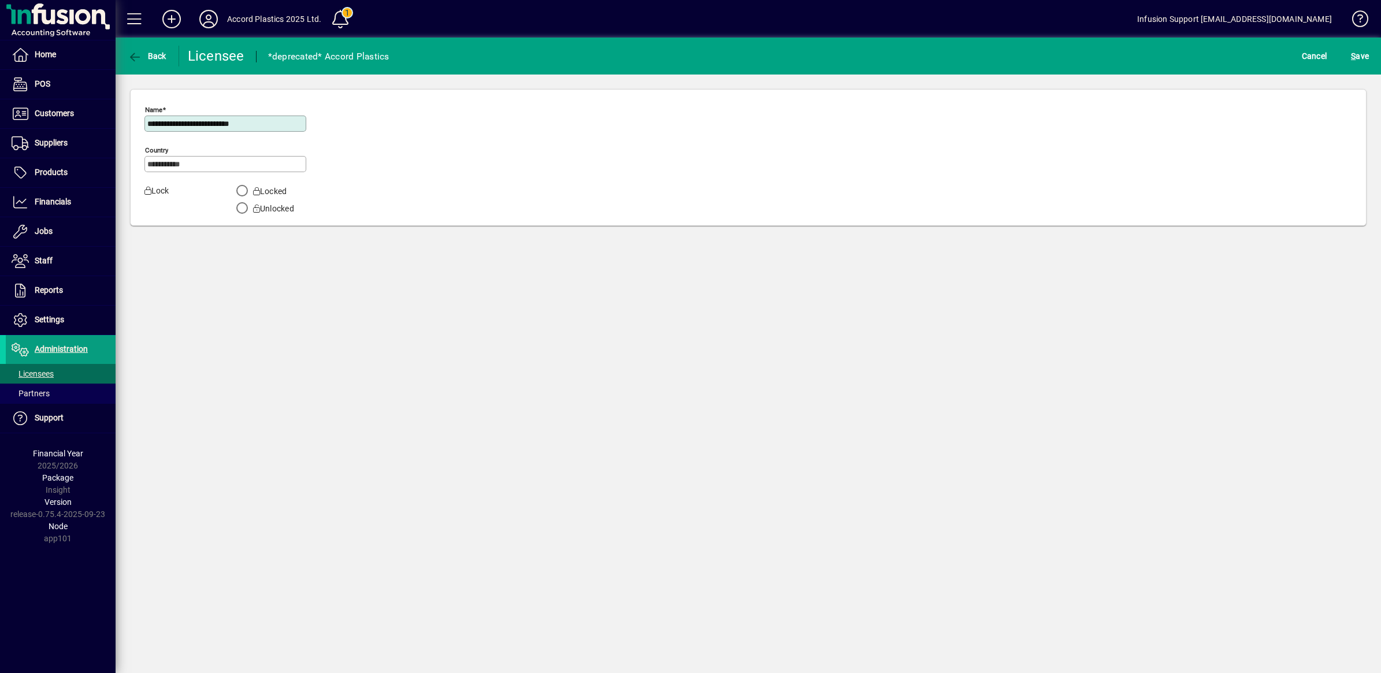  Describe the element at coordinates (61, 393) in the screenshot. I see `a: Partners` at that location.